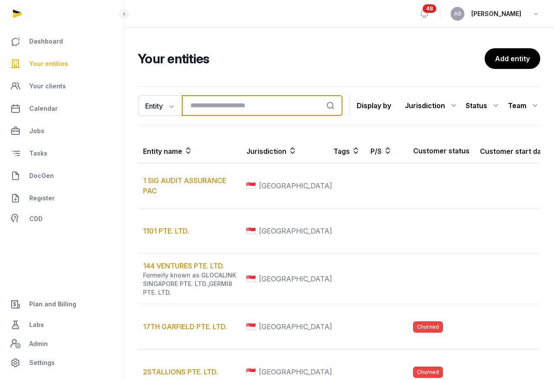 The height and width of the screenshot is (380, 554). I want to click on a: DocGen, so click(62, 176).